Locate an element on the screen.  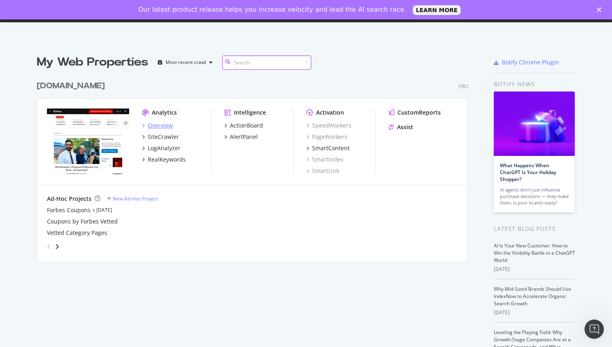
a: CustomReports is located at coordinates (414, 113).